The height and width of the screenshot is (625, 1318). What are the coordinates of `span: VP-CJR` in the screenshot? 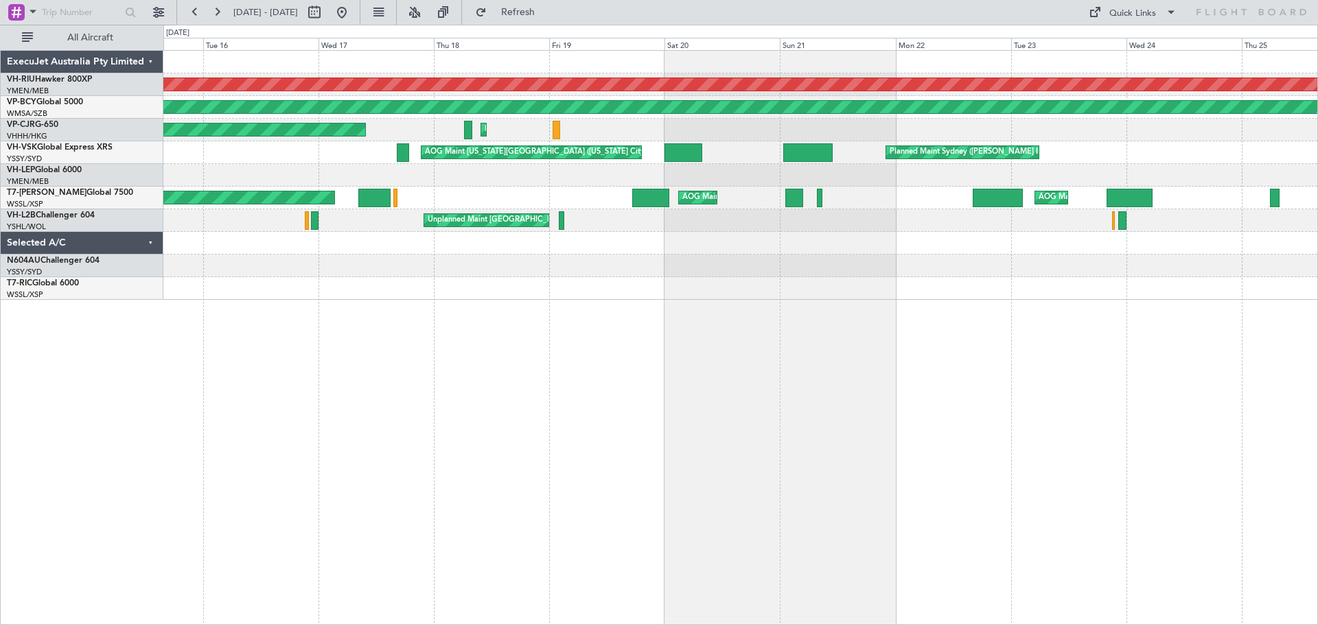 It's located at (21, 125).